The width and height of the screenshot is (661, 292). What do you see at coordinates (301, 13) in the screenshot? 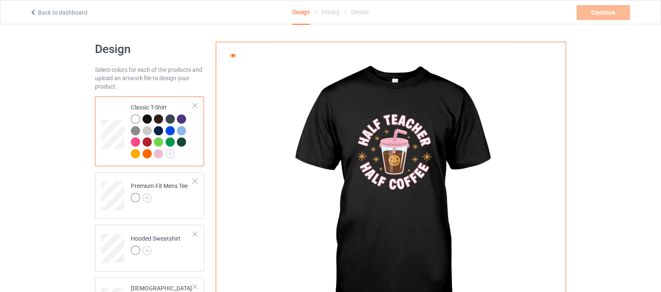
I see `div: Design` at bounding box center [301, 13].